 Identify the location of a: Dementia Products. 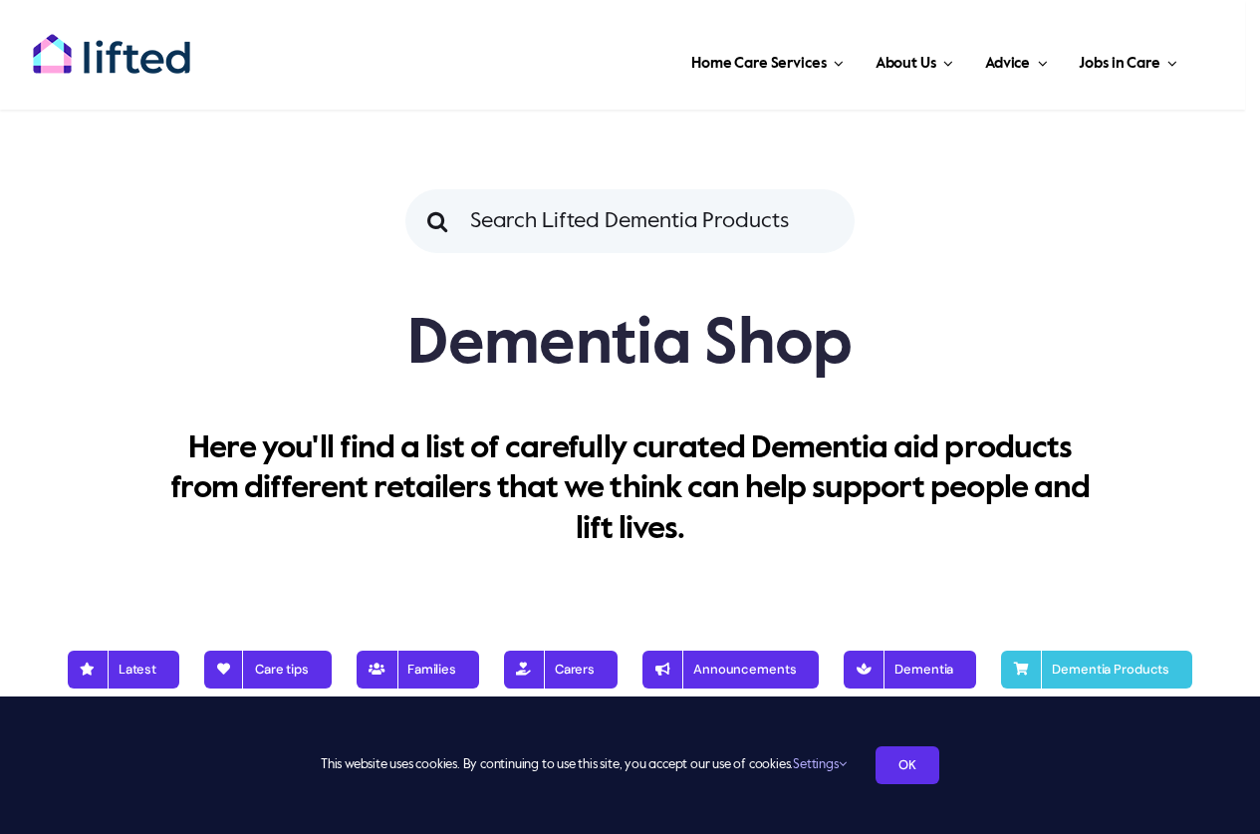
(1096, 669).